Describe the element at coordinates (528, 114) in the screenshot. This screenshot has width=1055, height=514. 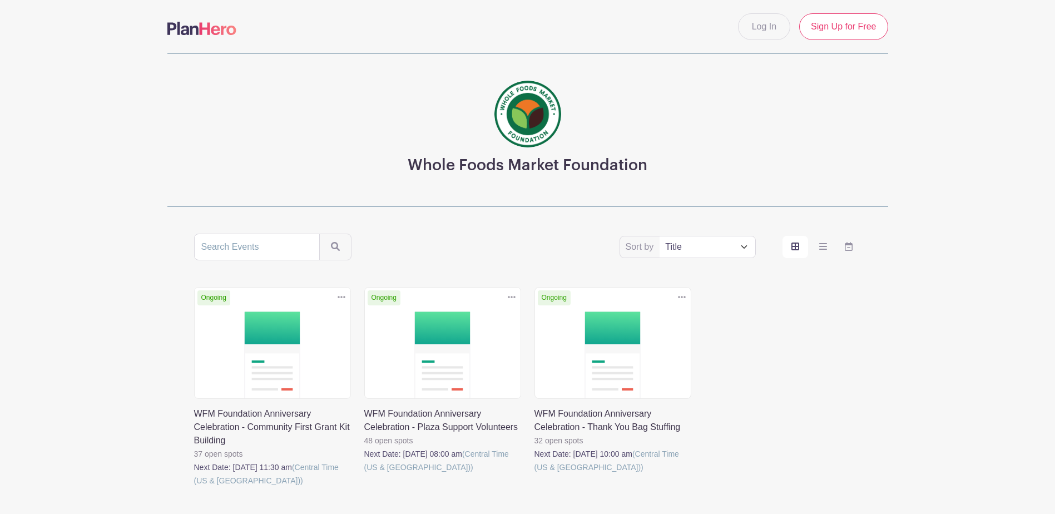
I see `img: wfmf_primary_badge_4c.png` at that location.